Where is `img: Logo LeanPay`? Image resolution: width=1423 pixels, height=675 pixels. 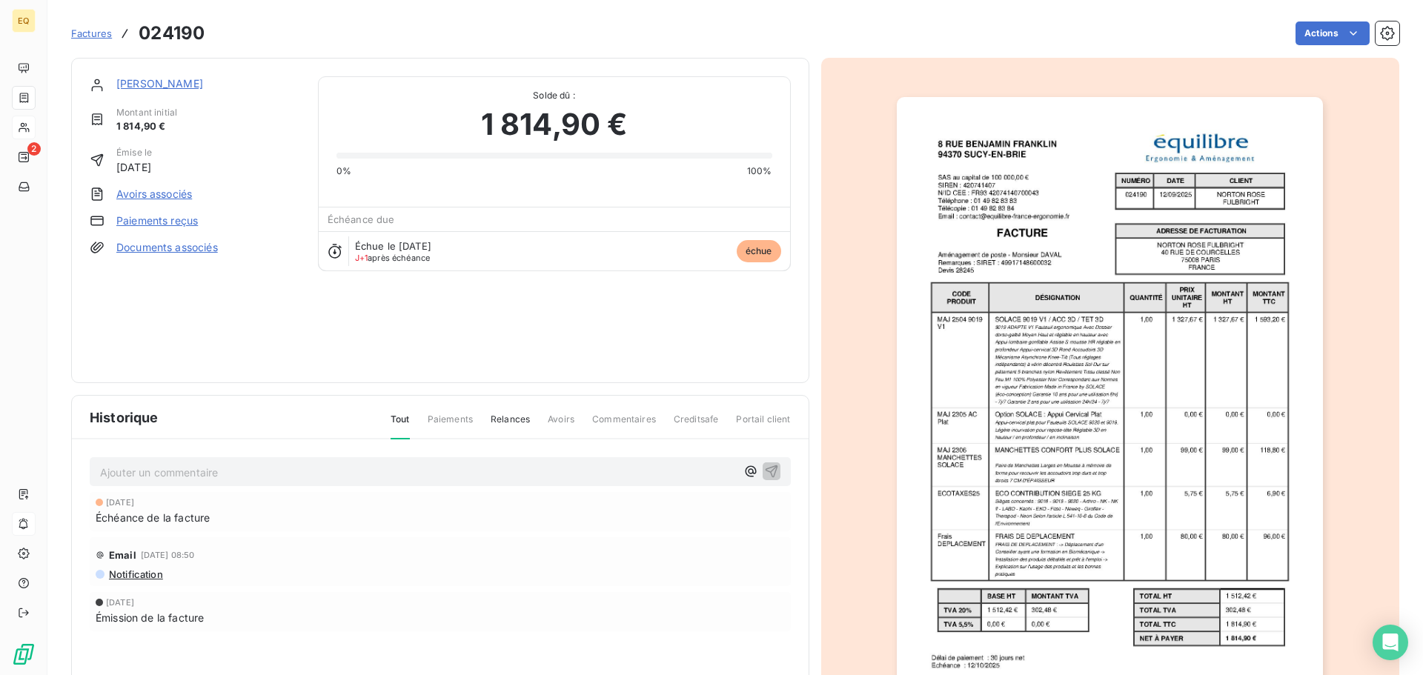
img: Logo LeanPay is located at coordinates (24, 654).